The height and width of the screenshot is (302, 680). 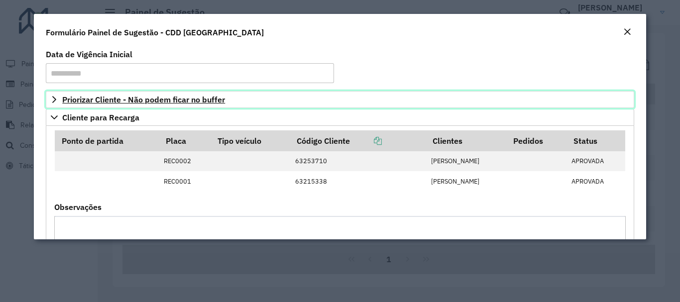 I want to click on button: Close, so click(x=628, y=32).